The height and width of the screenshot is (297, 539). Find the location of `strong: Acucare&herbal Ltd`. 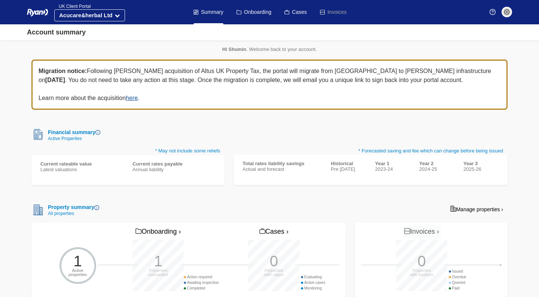

strong: Acucare&herbal Ltd is located at coordinates (86, 15).